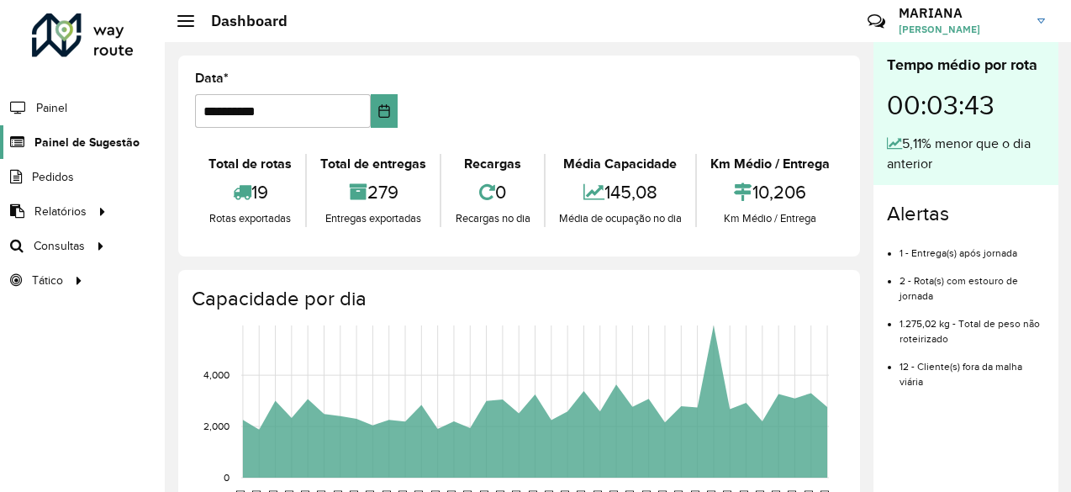 This screenshot has width=1071, height=492. What do you see at coordinates (216, 374) in the screenshot?
I see `text: 4,000` at bounding box center [216, 374].